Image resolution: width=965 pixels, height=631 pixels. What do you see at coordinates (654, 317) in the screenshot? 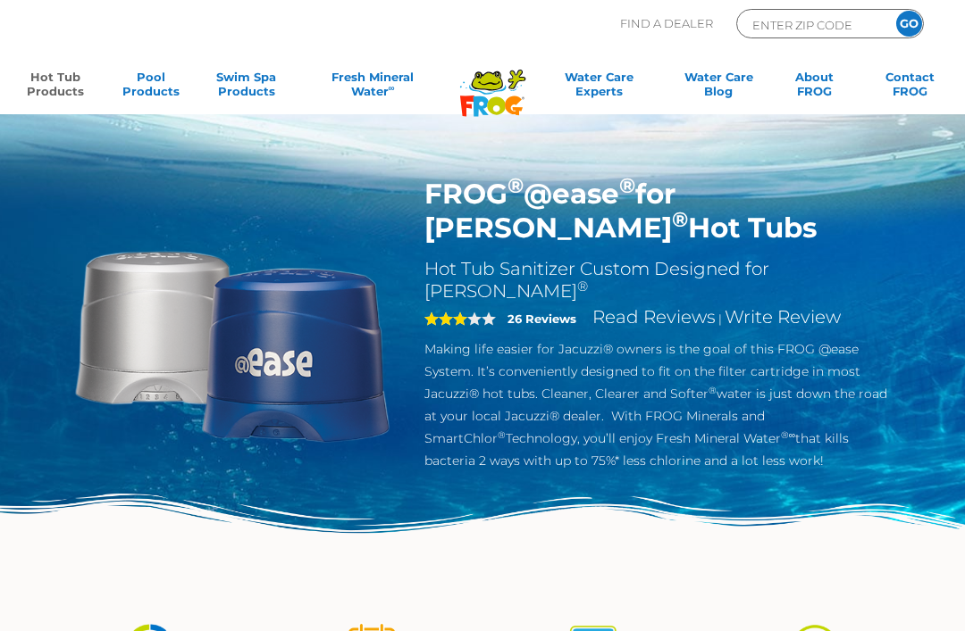
I see `a: Read Reviews` at bounding box center [654, 317].